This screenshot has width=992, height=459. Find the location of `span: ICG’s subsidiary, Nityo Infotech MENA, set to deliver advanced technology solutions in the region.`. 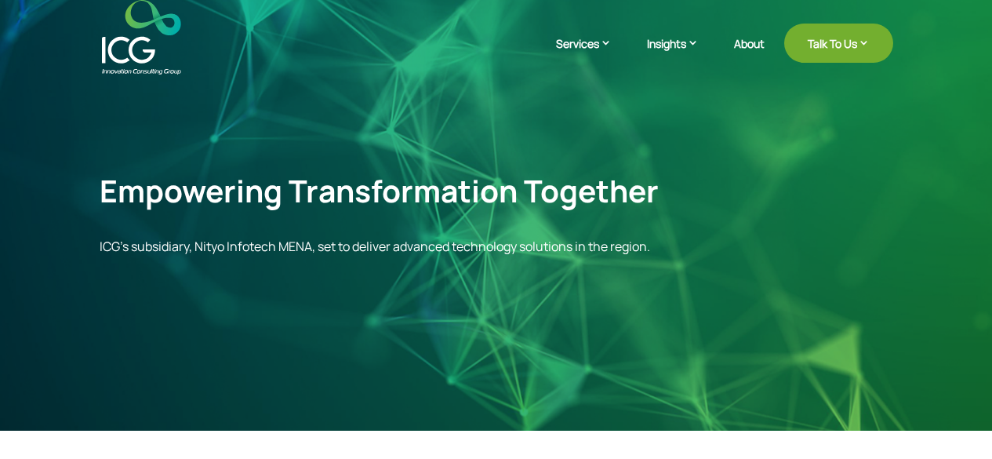

span: ICG’s subsidiary, Nityo Infotech MENA, set to deliver advanced technology solutions in the region. is located at coordinates (375, 246).